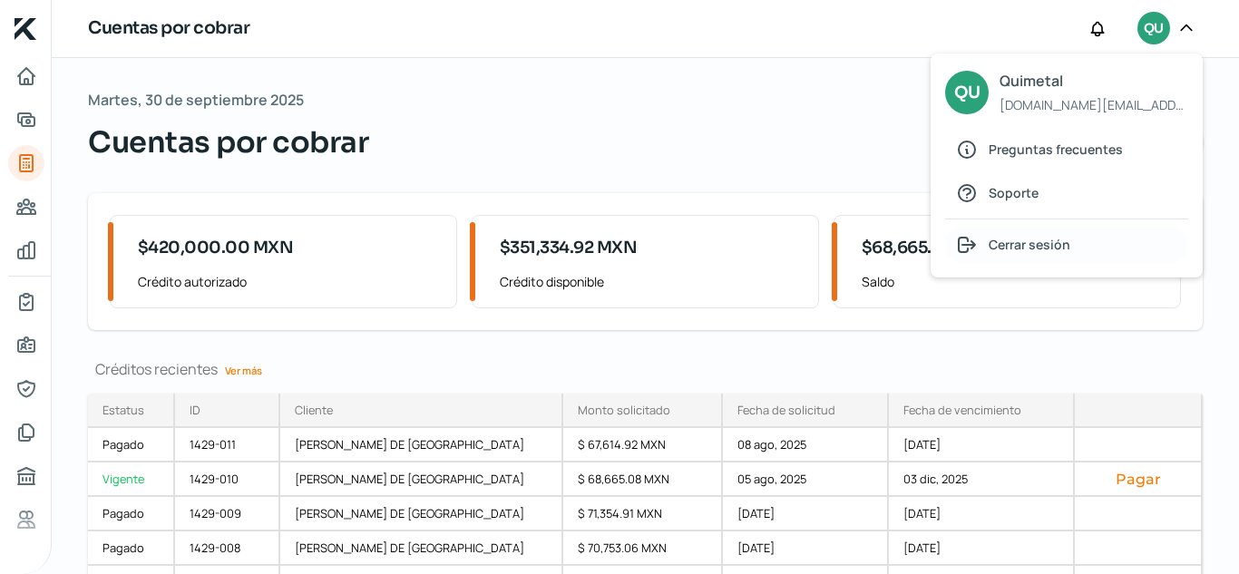 Image resolution: width=1239 pixels, height=574 pixels. What do you see at coordinates (26, 389) in the screenshot?
I see `a: Representantes` at bounding box center [26, 389].